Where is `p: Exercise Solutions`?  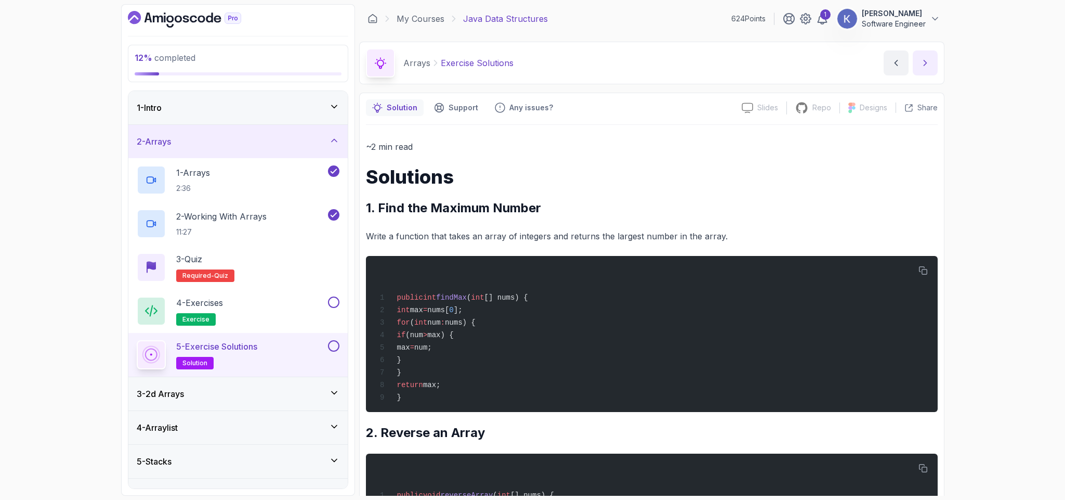 p: Exercise Solutions is located at coordinates (477, 63).